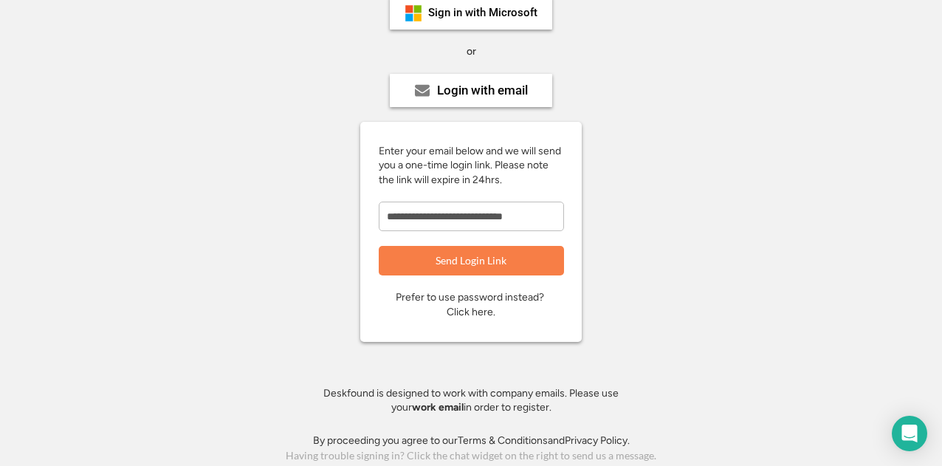  I want to click on a: Terms & Conditions, so click(503, 440).